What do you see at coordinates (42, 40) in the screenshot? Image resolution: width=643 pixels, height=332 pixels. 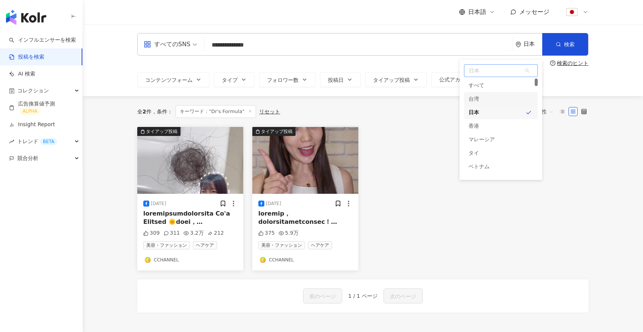 I see `a: searchインフルエンサーを検索` at bounding box center [42, 40].